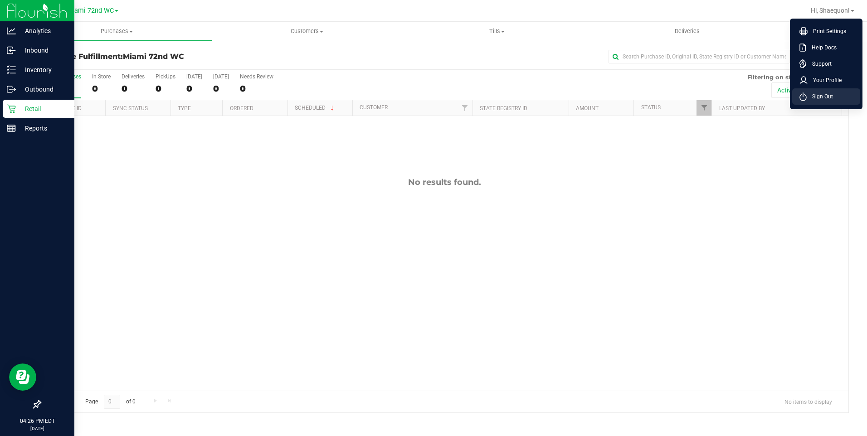  What do you see at coordinates (687, 31) in the screenshot?
I see `a: Deliveries` at bounding box center [687, 31].